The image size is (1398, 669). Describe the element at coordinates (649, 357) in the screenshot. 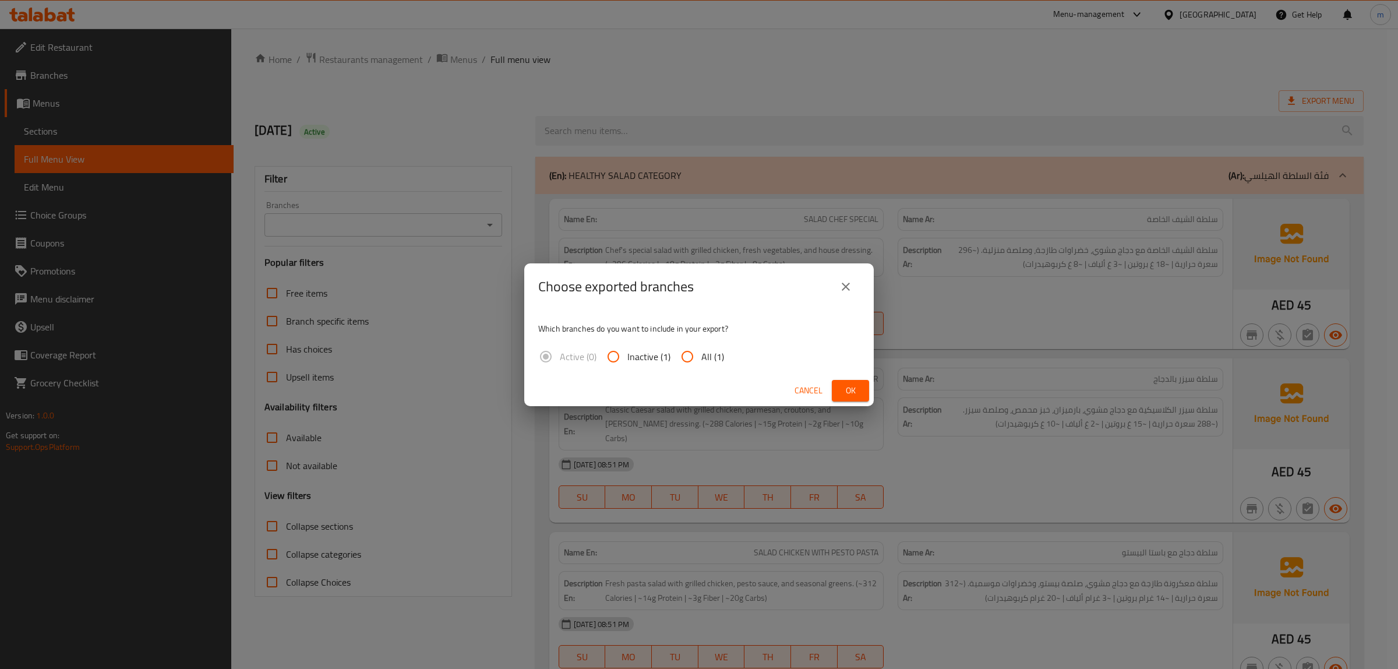

I see `span: Inactive (1)` at that location.